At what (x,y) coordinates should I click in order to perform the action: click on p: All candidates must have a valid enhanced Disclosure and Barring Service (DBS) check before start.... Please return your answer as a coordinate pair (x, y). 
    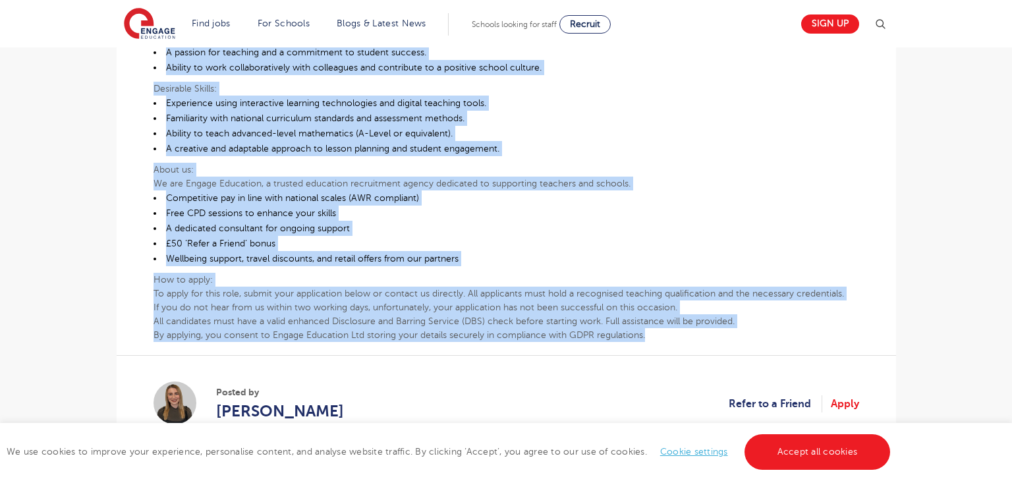
    Looking at the image, I should click on (506, 321).